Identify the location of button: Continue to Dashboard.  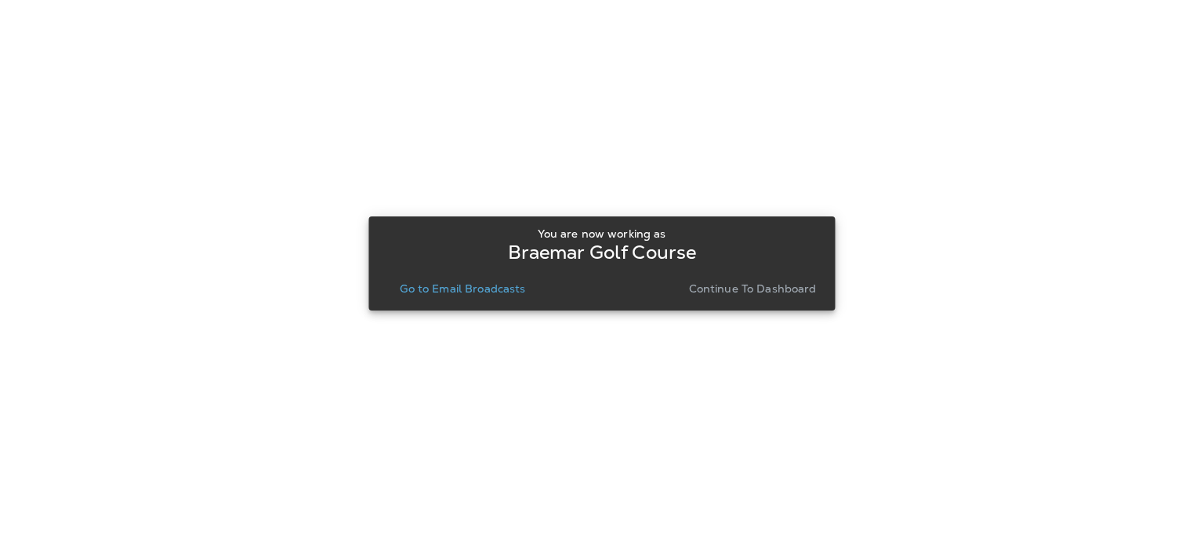
(752, 288).